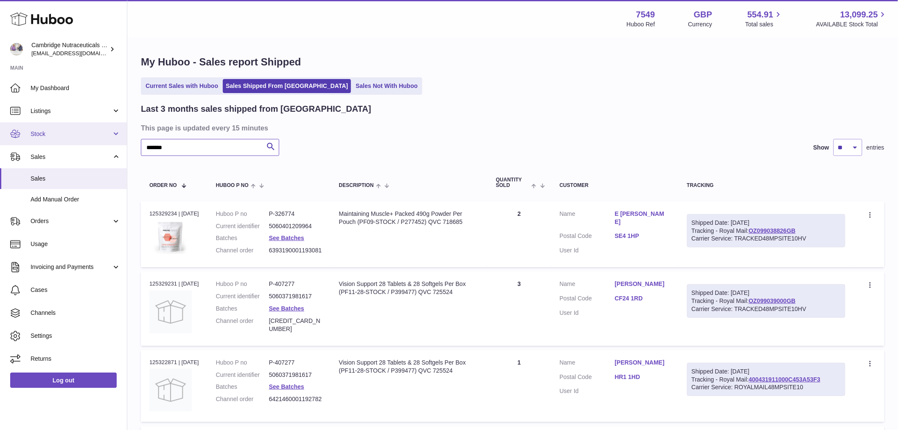 The width and height of the screenshot is (898, 430). What do you see at coordinates (760, 14) in the screenshot?
I see `span: 554.91` at bounding box center [760, 14].